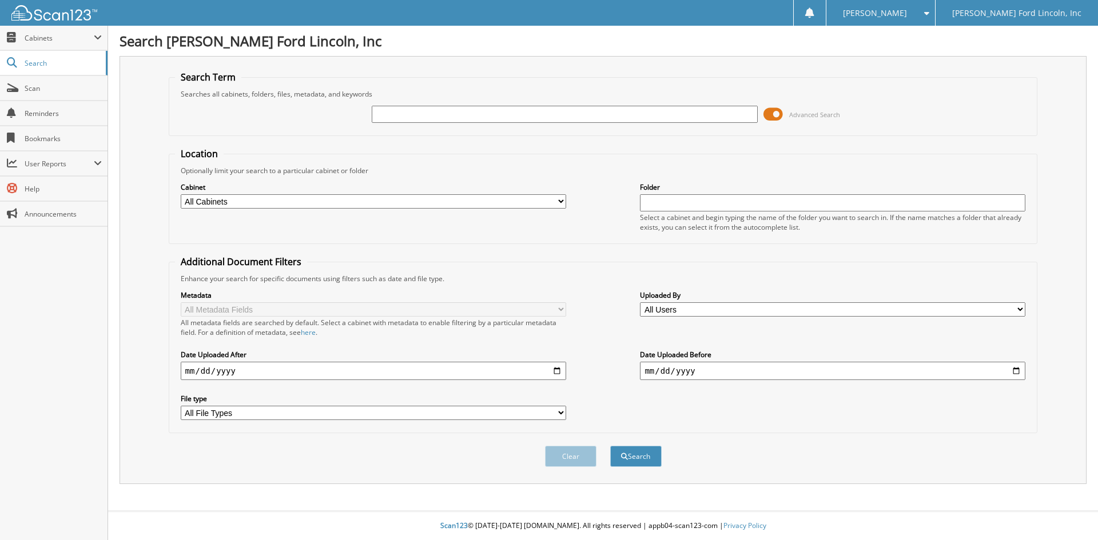  Describe the element at coordinates (832, 354) in the screenshot. I see `label: Date Uploaded Before` at that location.